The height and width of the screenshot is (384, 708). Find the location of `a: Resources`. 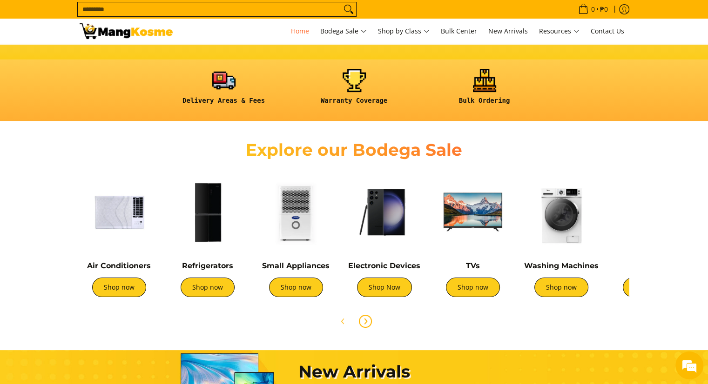

a: Resources is located at coordinates (559, 31).